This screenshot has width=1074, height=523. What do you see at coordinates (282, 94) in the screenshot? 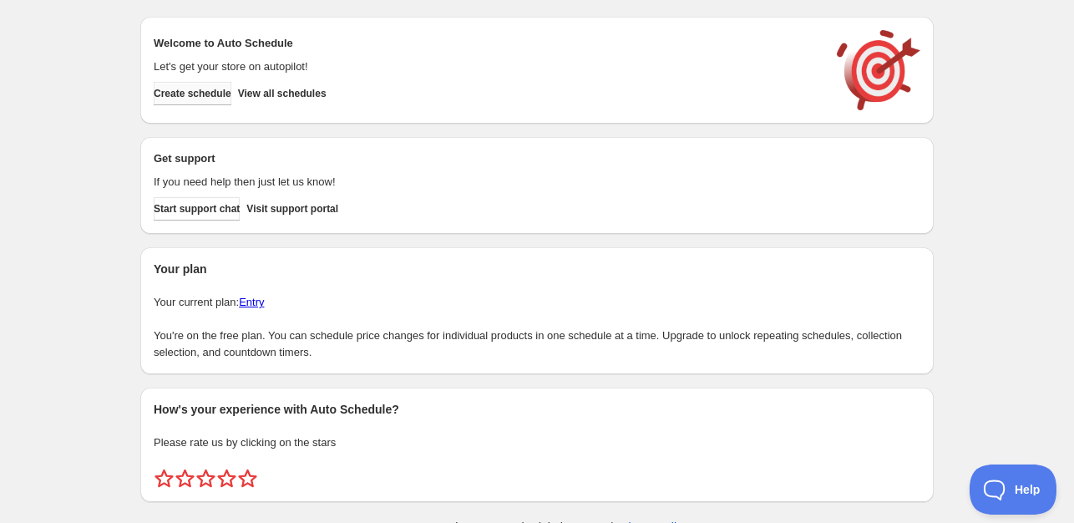
I see `button: View all schedules` at bounding box center [282, 94].